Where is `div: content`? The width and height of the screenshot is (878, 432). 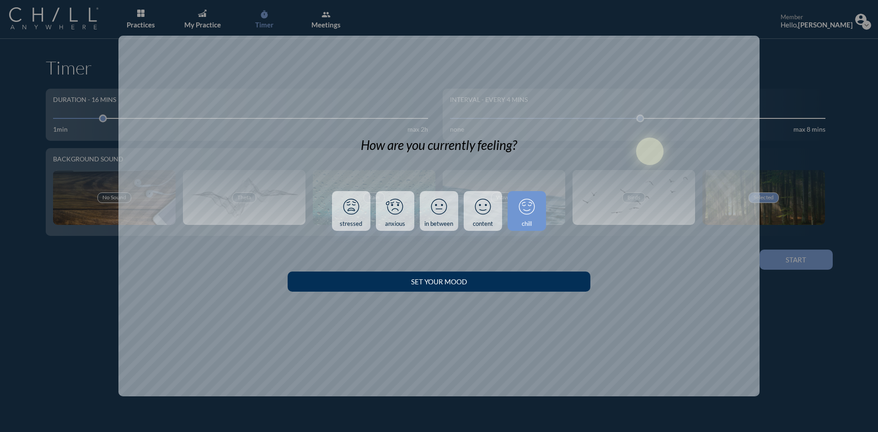 div: content is located at coordinates (483, 224).